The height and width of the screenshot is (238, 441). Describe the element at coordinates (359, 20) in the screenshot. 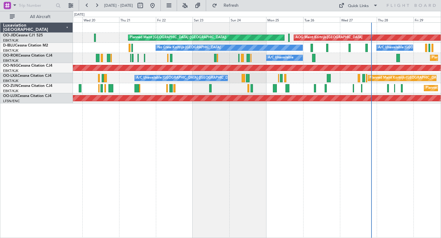

I see `div: Wed 27` at that location.